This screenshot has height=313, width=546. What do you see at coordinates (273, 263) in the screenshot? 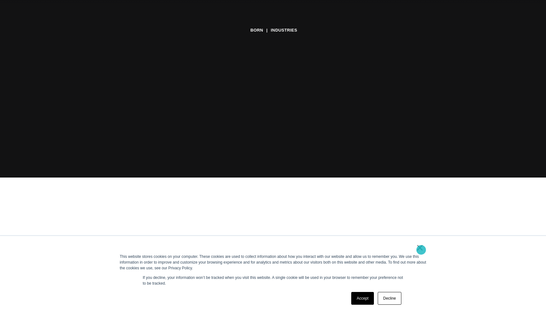
I see `div: This website stores cookies on your computer. These cookies are used to collect information about...` at bounding box center [273, 263].